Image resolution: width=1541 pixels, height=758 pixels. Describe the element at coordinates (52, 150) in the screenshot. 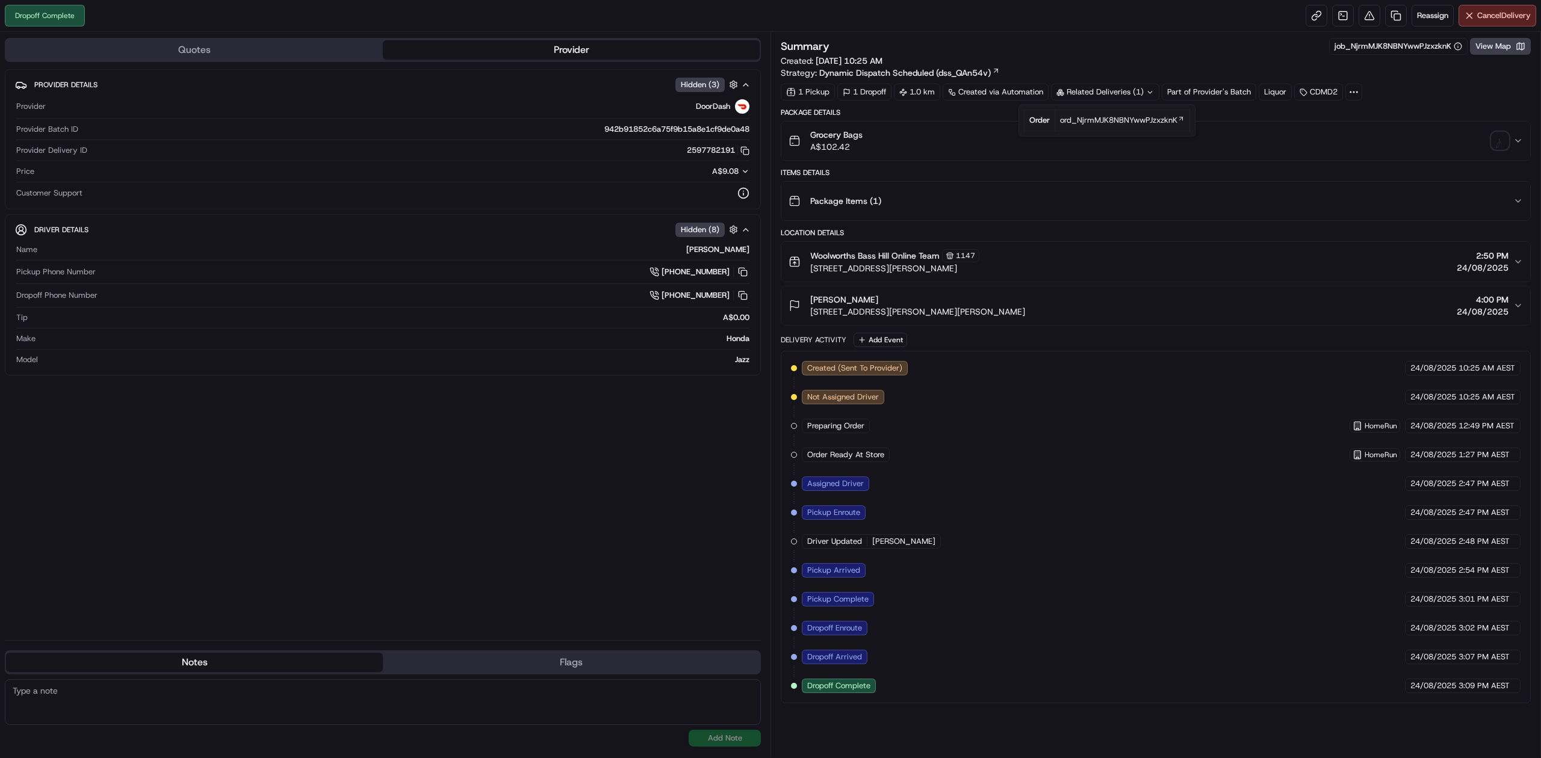

I see `span: Provider Delivery ID` at that location.